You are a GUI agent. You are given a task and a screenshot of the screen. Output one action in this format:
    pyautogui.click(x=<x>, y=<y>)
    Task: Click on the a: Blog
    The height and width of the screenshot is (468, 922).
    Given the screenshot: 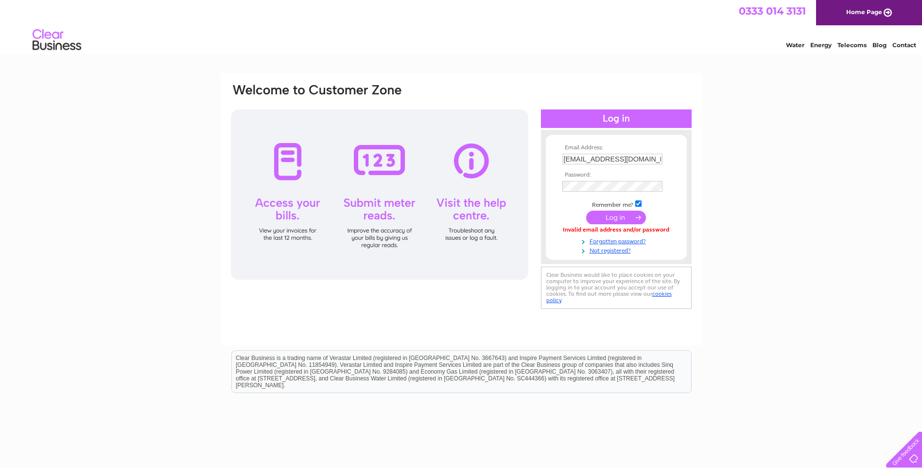 What is the action you would take?
    pyautogui.click(x=879, y=45)
    